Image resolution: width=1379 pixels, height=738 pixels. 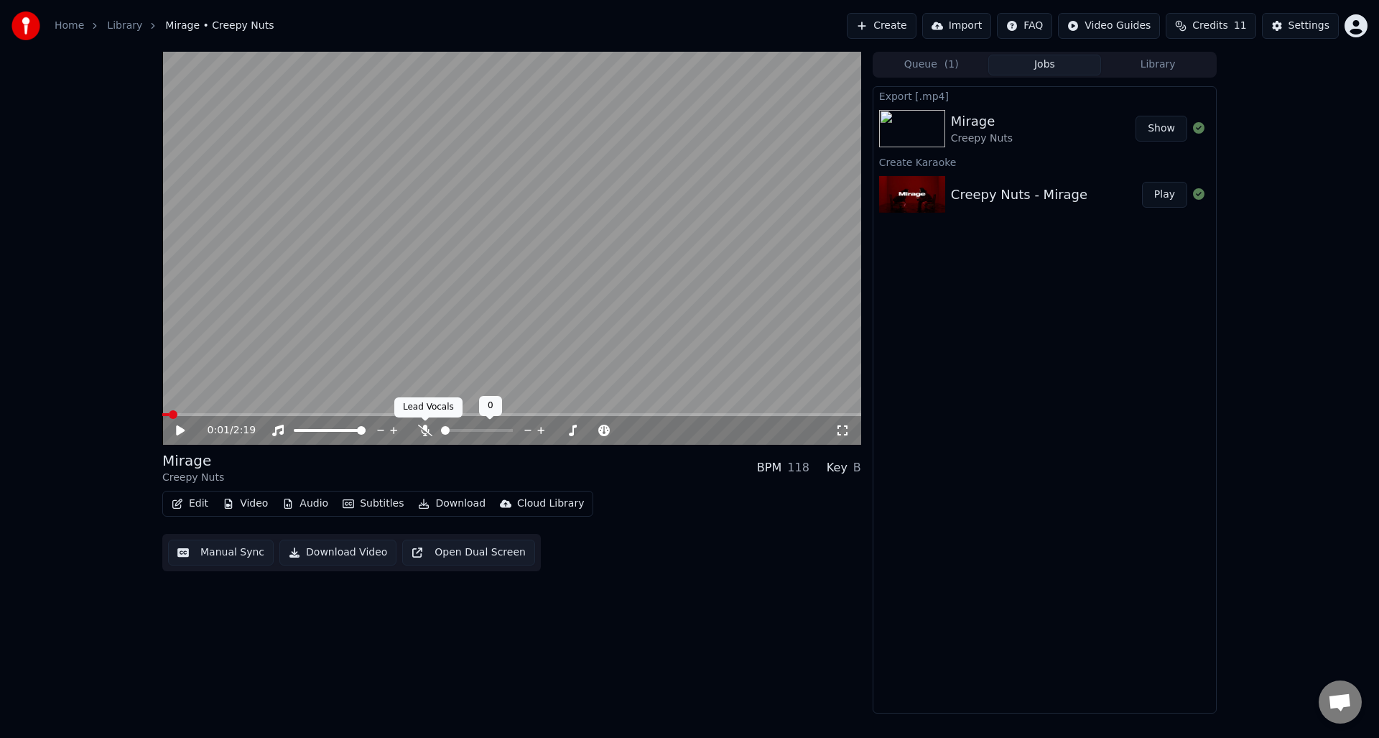 What do you see at coordinates (164, 26) in the screenshot?
I see `nav: breadcrumb` at bounding box center [164, 26].